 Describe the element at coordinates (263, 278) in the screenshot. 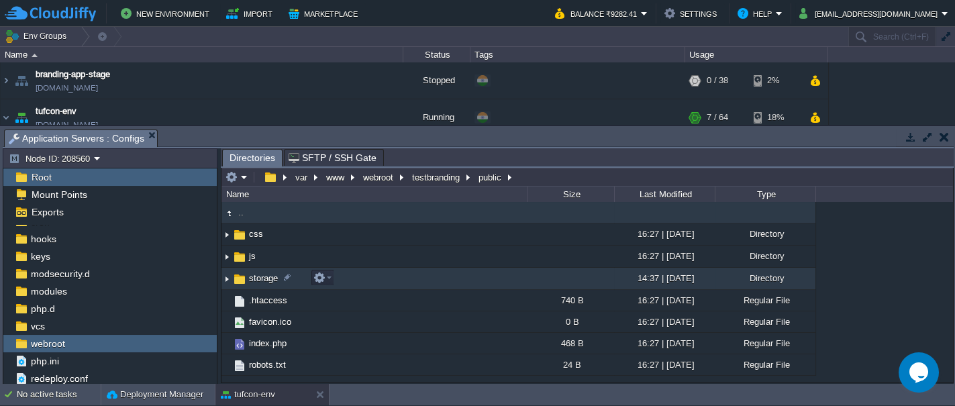

I see `span: storage` at that location.